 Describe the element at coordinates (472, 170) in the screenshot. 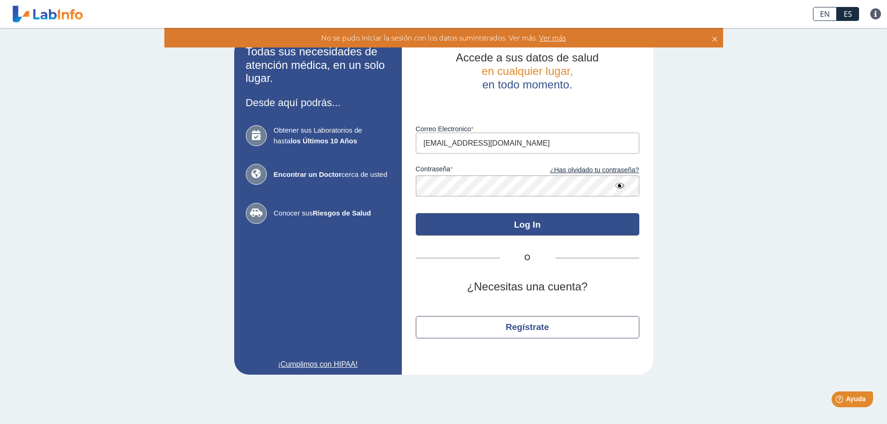

I see `label: contraseña` at that location.